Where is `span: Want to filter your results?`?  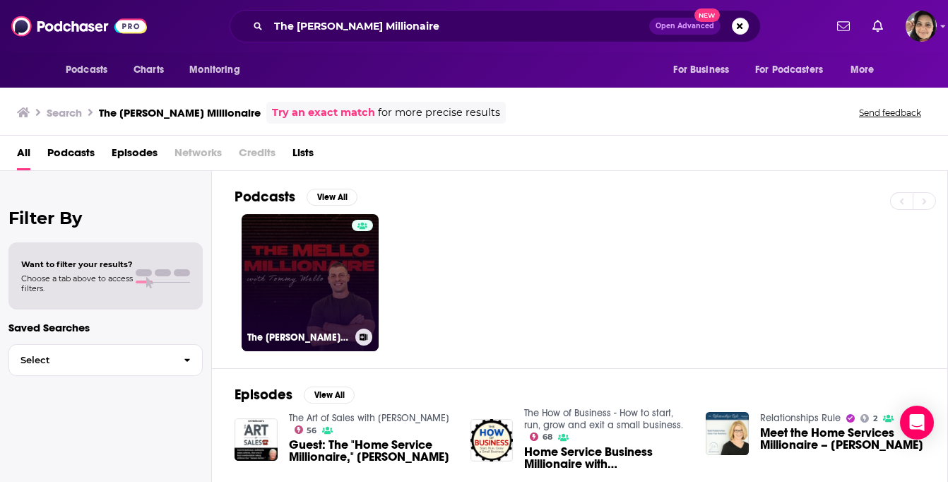
span: Want to filter your results? is located at coordinates (77, 264).